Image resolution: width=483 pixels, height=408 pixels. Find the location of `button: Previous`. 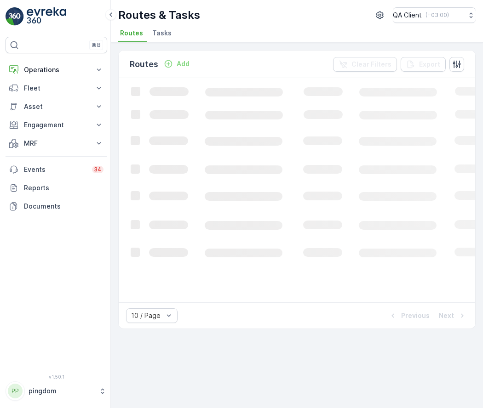

button: Previous is located at coordinates (409, 316).